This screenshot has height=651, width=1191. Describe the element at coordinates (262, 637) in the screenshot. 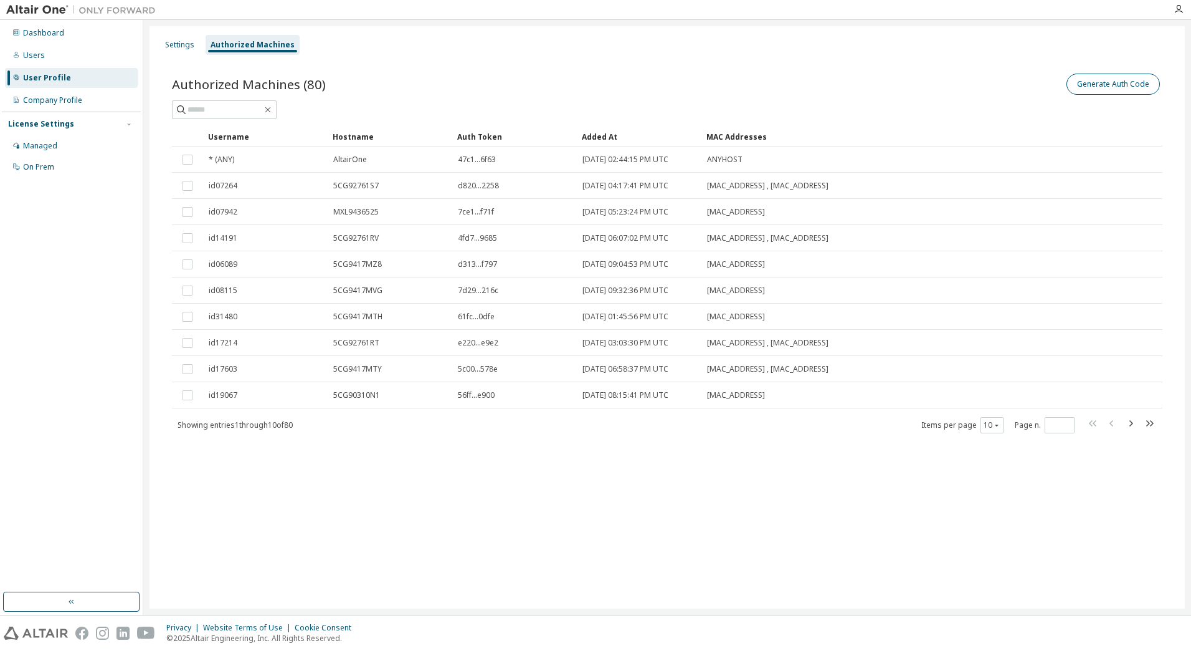

I see `p: © 2025 Altair Engineering, Inc. All Rights Reserved.` at that location.